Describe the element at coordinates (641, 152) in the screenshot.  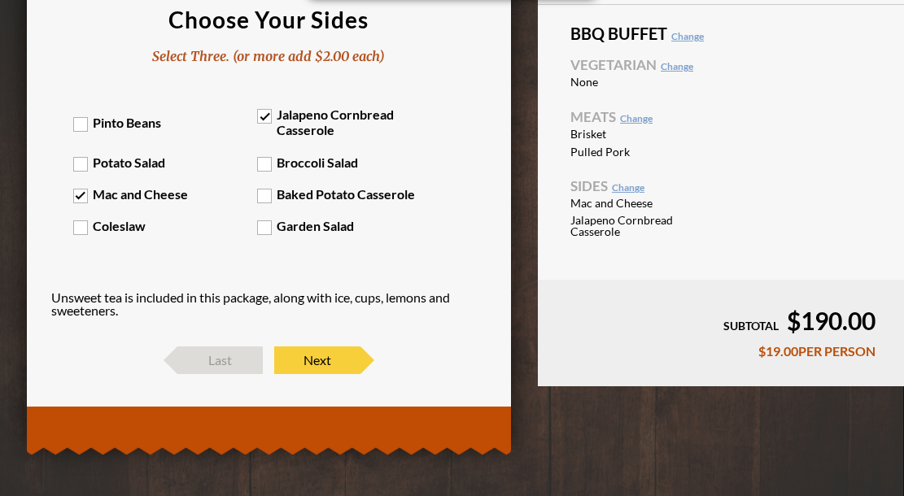
I see `span: Pulled Pork` at that location.